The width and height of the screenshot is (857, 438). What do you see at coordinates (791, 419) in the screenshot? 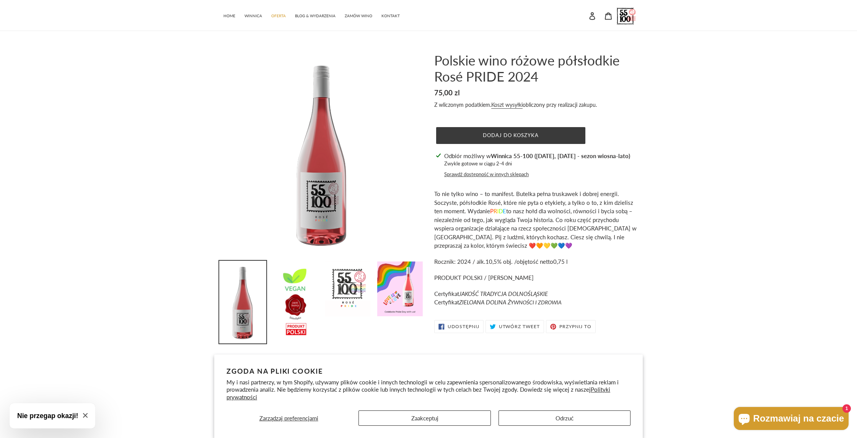
I see `inbox-online-store-chat: Czat w sklepie online Shopify` at bounding box center [791, 419].